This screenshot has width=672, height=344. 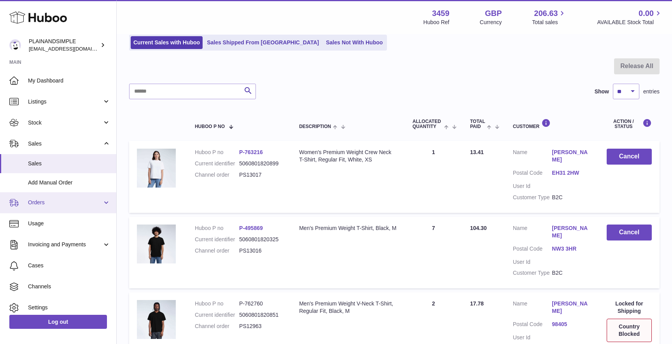 What do you see at coordinates (571, 248) in the screenshot?
I see `a: NW3 3HR` at bounding box center [571, 248].